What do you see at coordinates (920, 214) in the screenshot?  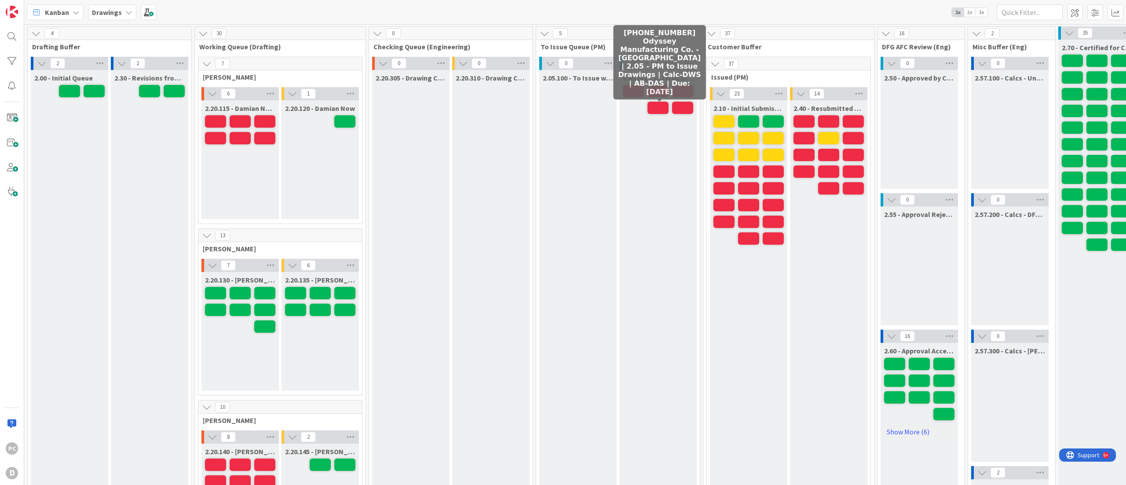 I see `span: 2.55 - Approval Rejected By DFG` at bounding box center [920, 214].